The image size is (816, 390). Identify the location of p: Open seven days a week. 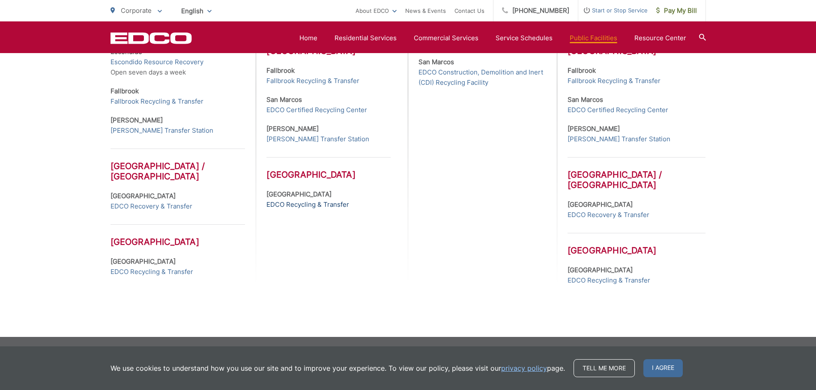
(178, 62).